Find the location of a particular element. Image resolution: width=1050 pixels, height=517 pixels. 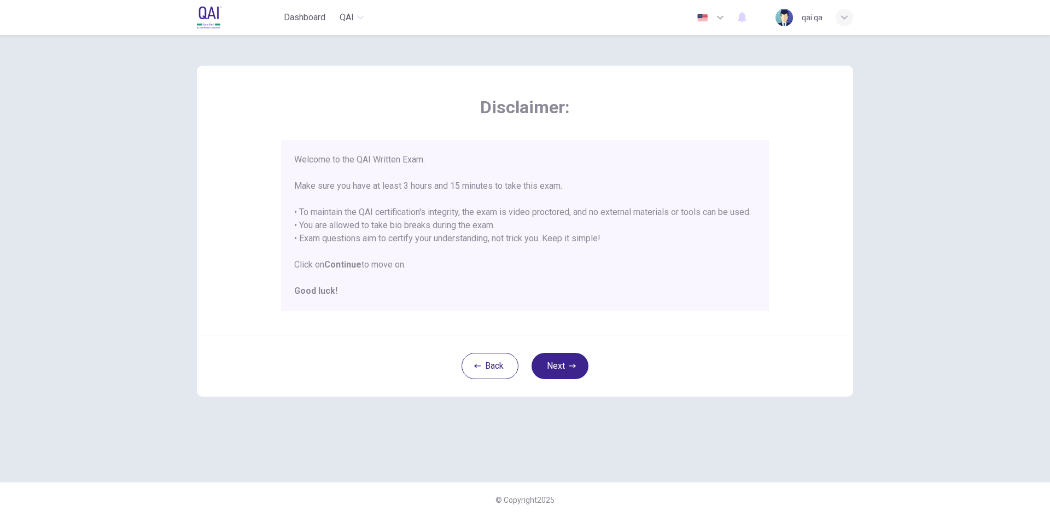

button: Dashboard is located at coordinates (305, 18).